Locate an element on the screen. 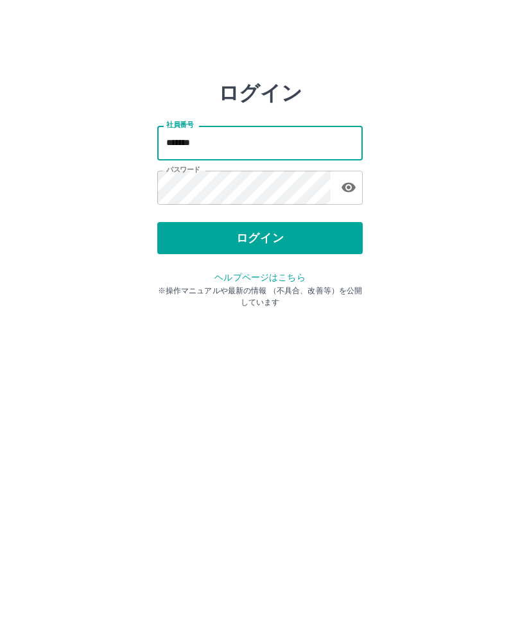 The image size is (520, 627). h2: ログイン is located at coordinates (260, 93).